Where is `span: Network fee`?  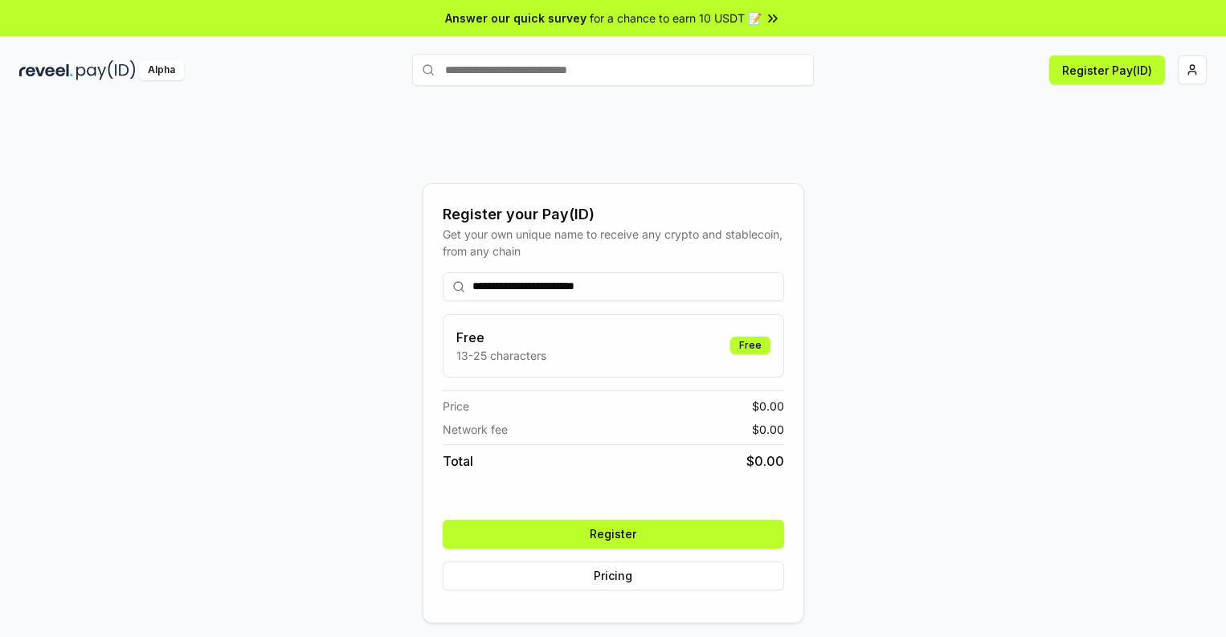 span: Network fee is located at coordinates (475, 429).